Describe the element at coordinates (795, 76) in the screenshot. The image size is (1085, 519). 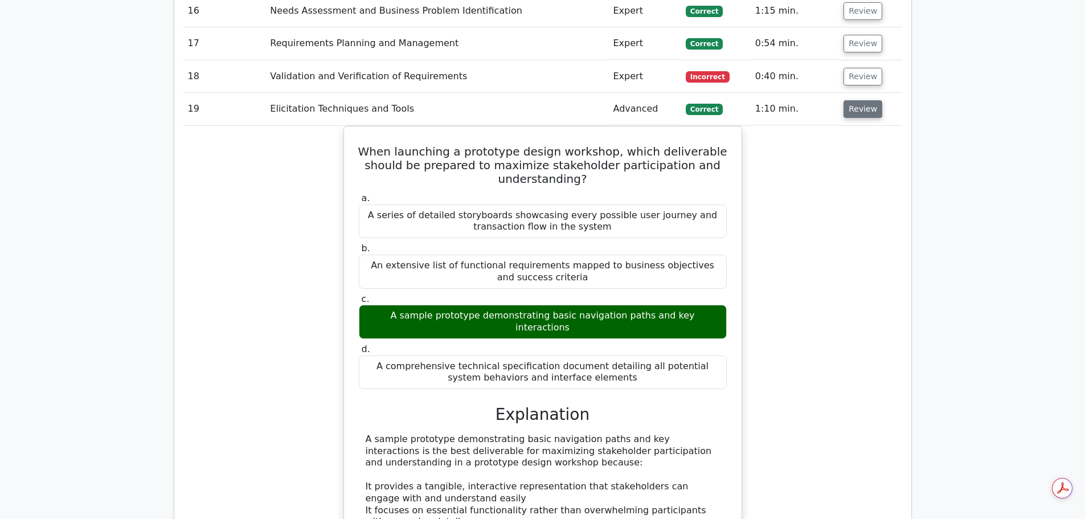
I see `td: 0:40 min.` at that location.